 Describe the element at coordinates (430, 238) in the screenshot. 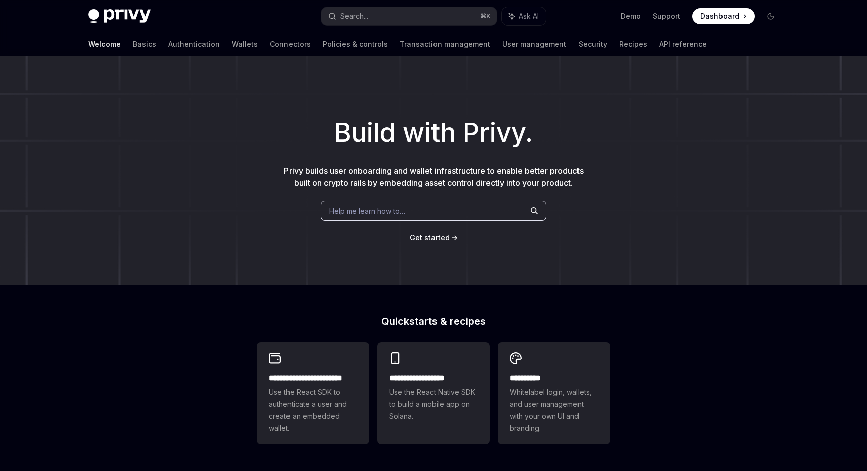

I see `a: Get started` at that location.